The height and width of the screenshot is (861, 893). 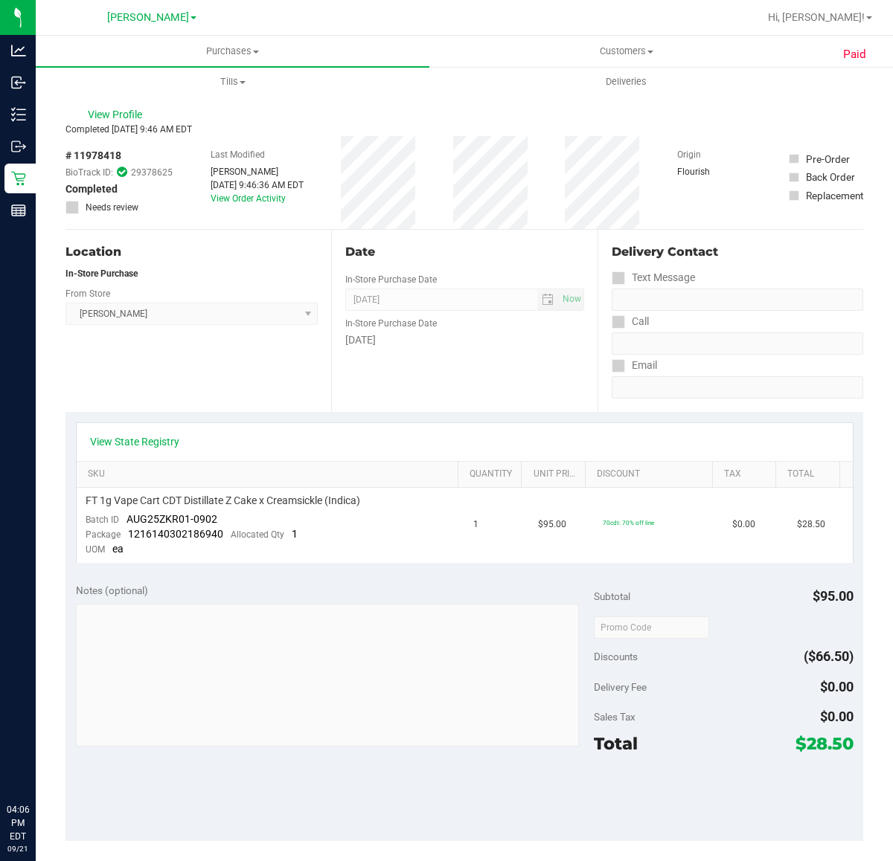 What do you see at coordinates (191, 252) in the screenshot?
I see `div: Location` at bounding box center [191, 252].